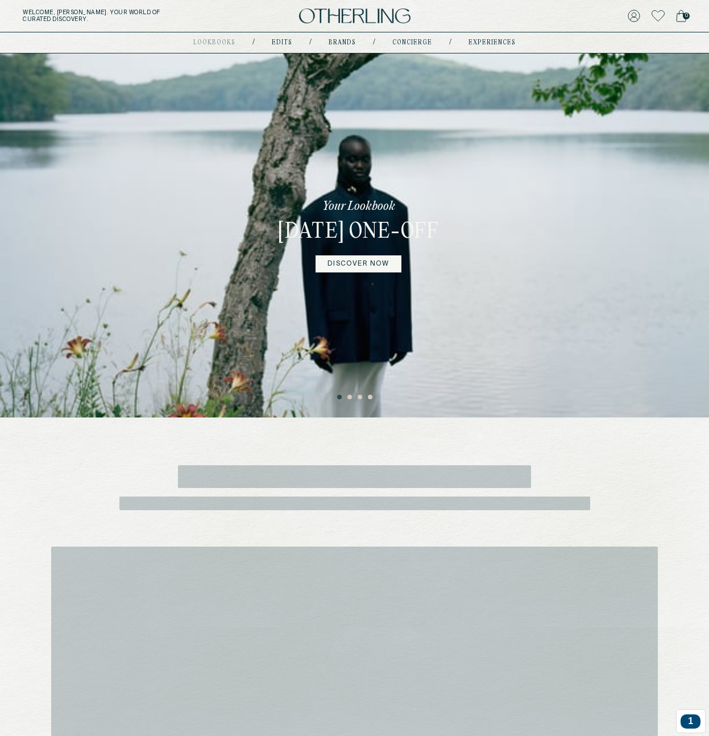  Describe the element at coordinates (371, 398) in the screenshot. I see `button: 4` at that location.